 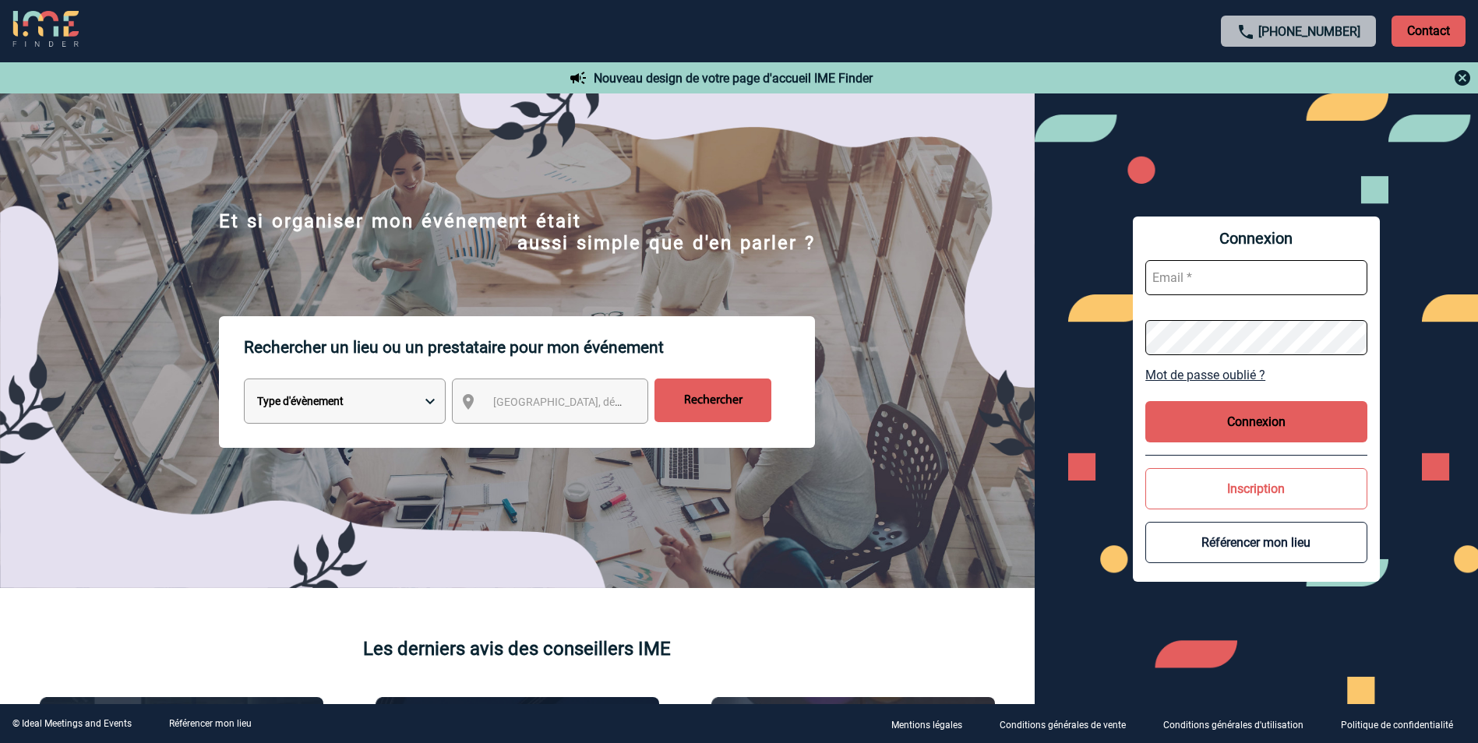 What do you see at coordinates (1246, 32) in the screenshot?
I see `img: call-24-px.png` at bounding box center [1246, 32].